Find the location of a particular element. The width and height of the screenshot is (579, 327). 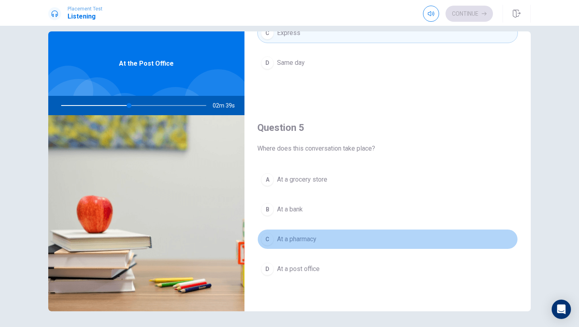

button: CExpress is located at coordinates (388, 33).